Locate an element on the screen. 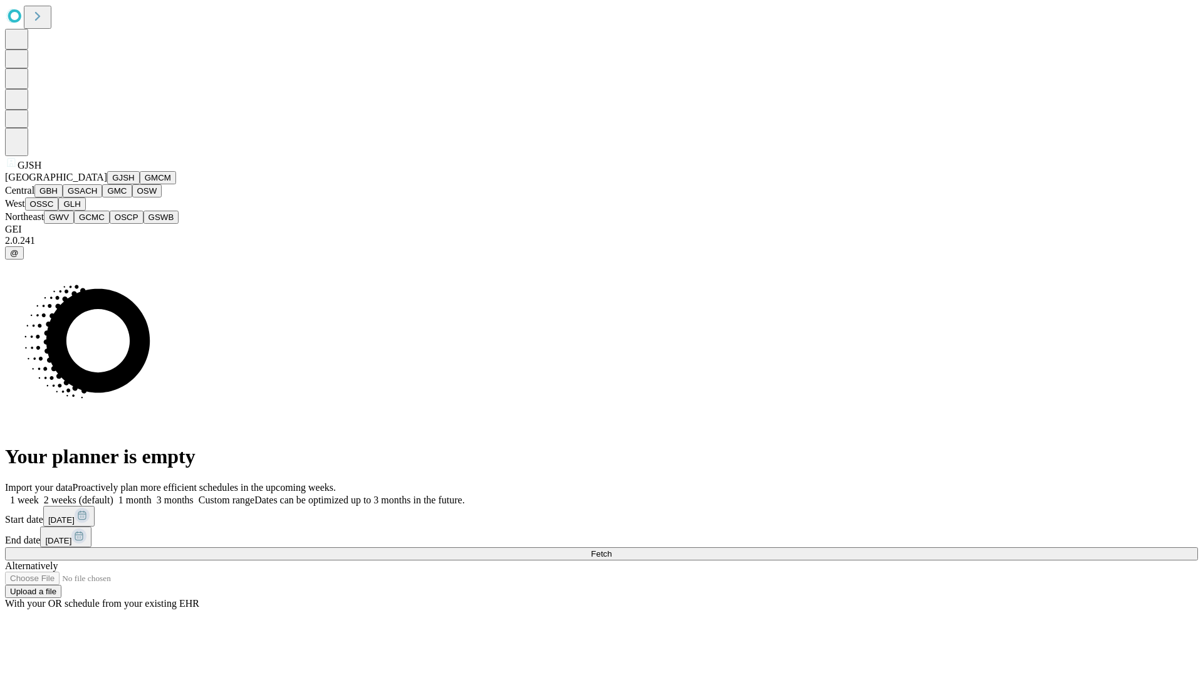 This screenshot has height=677, width=1203. div: Start date is located at coordinates (601, 516).